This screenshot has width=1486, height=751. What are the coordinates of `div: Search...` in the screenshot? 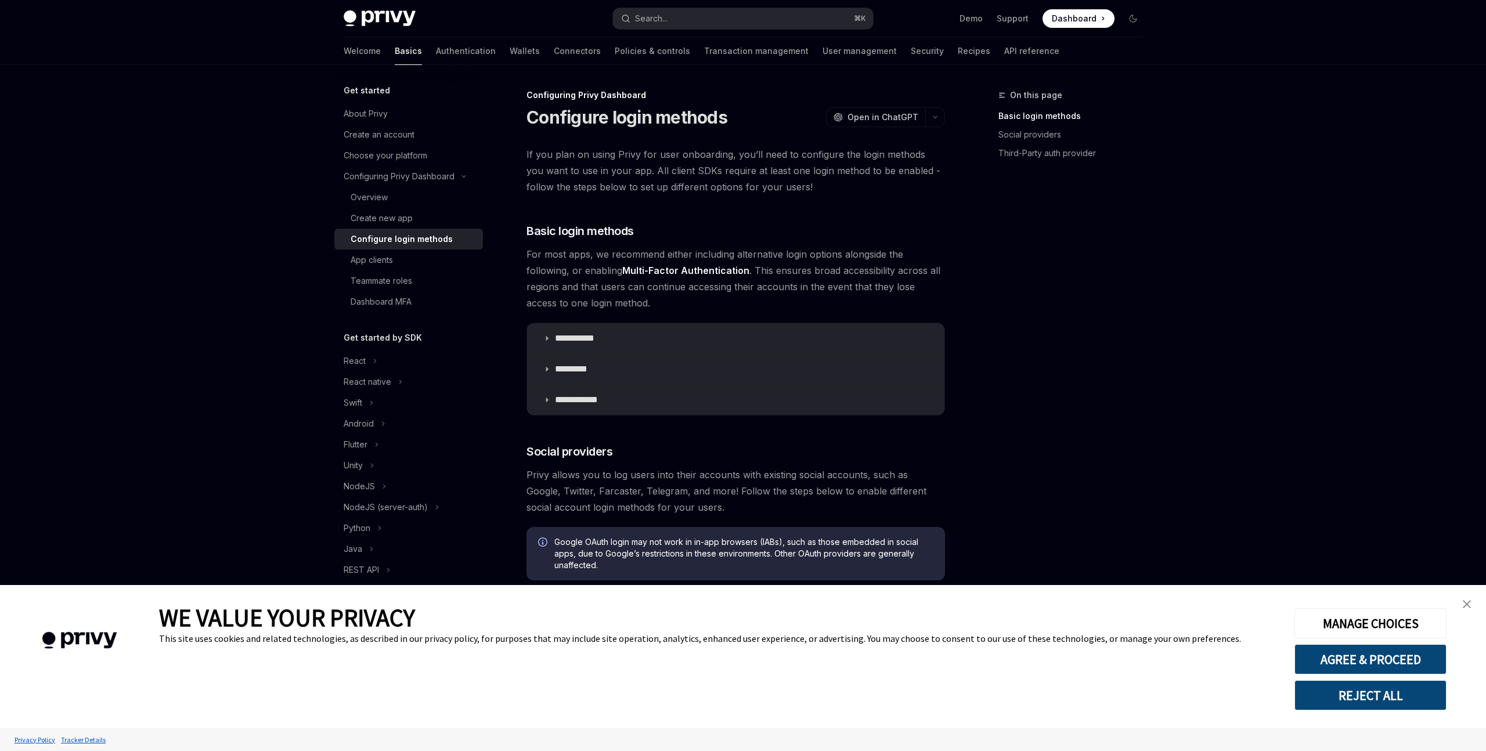 It's located at (651, 19).